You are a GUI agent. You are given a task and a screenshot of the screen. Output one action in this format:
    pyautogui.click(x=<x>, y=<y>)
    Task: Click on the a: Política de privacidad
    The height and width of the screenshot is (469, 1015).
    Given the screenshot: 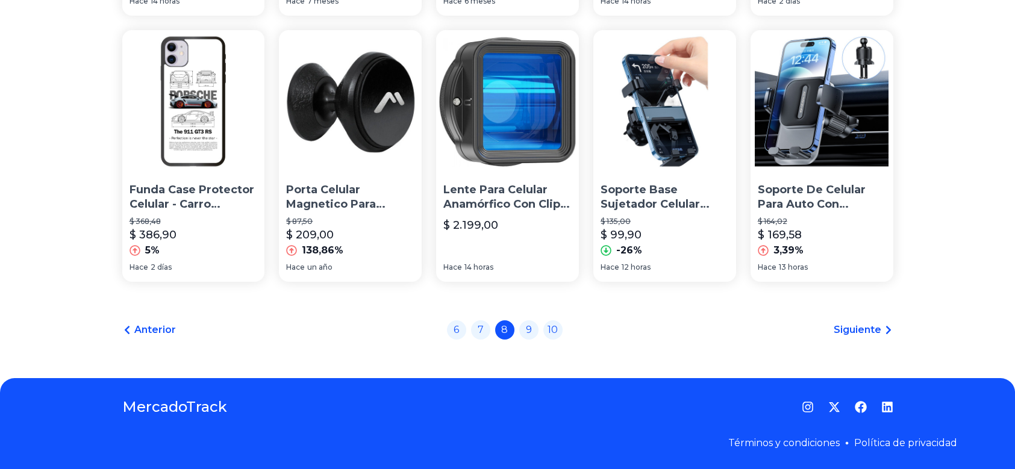 What is the action you would take?
    pyautogui.click(x=905, y=443)
    